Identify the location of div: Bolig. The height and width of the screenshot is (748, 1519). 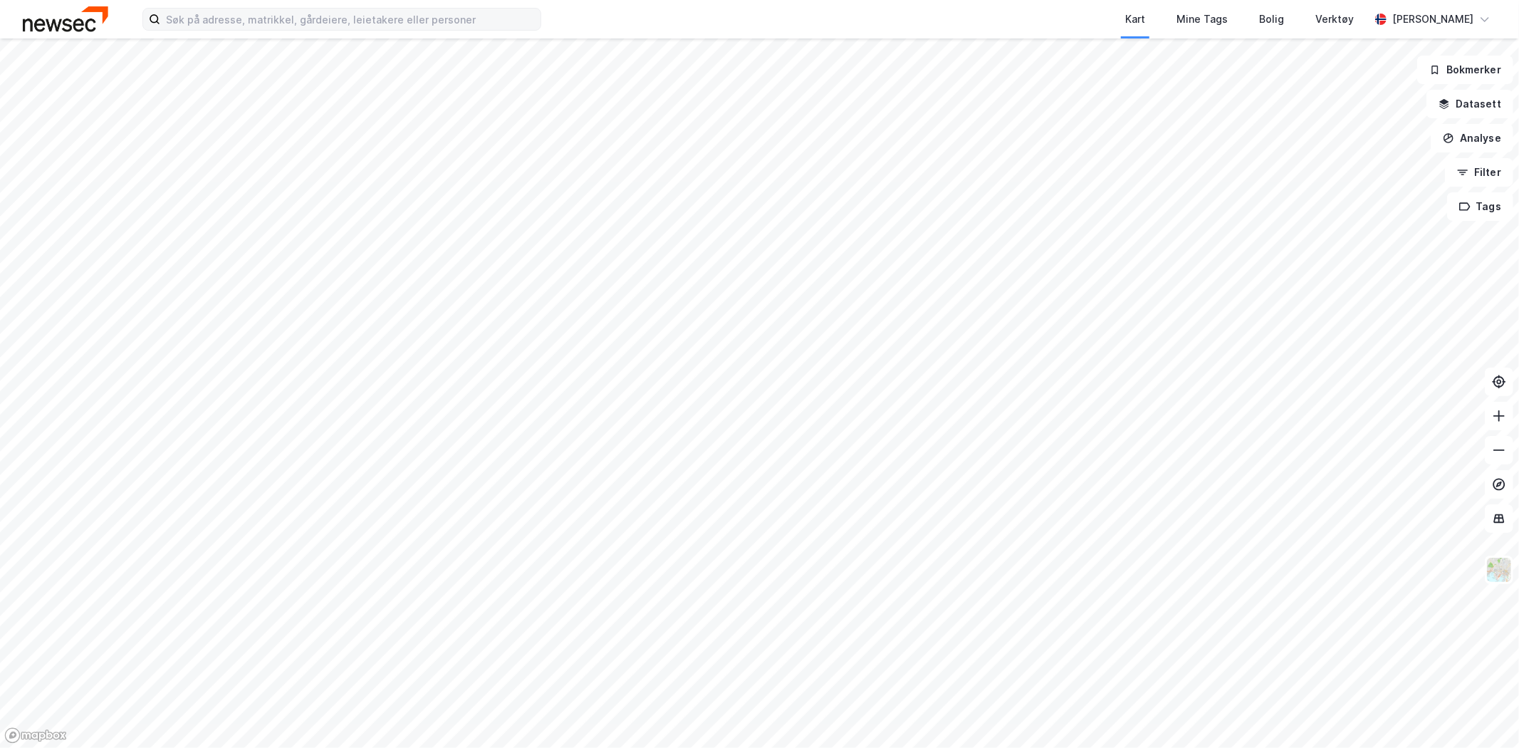
(1271, 19).